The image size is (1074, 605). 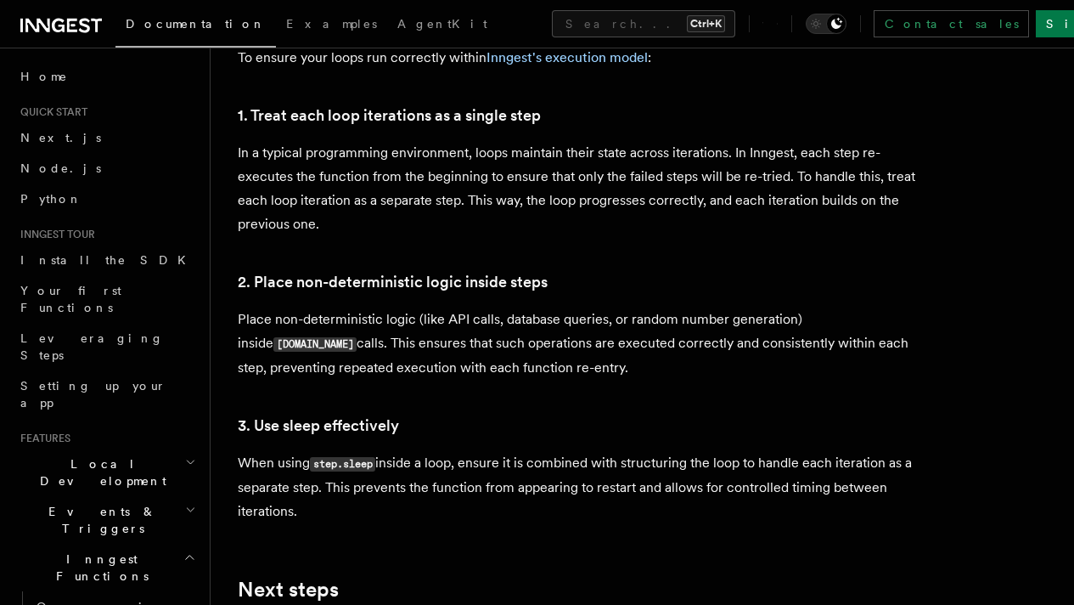 I want to click on span: Your first Functions, so click(x=70, y=299).